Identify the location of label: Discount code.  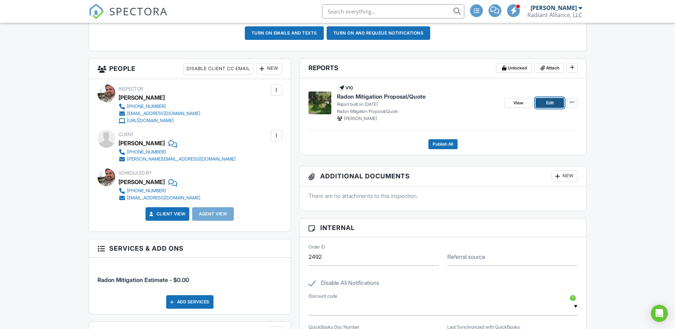
(323, 296).